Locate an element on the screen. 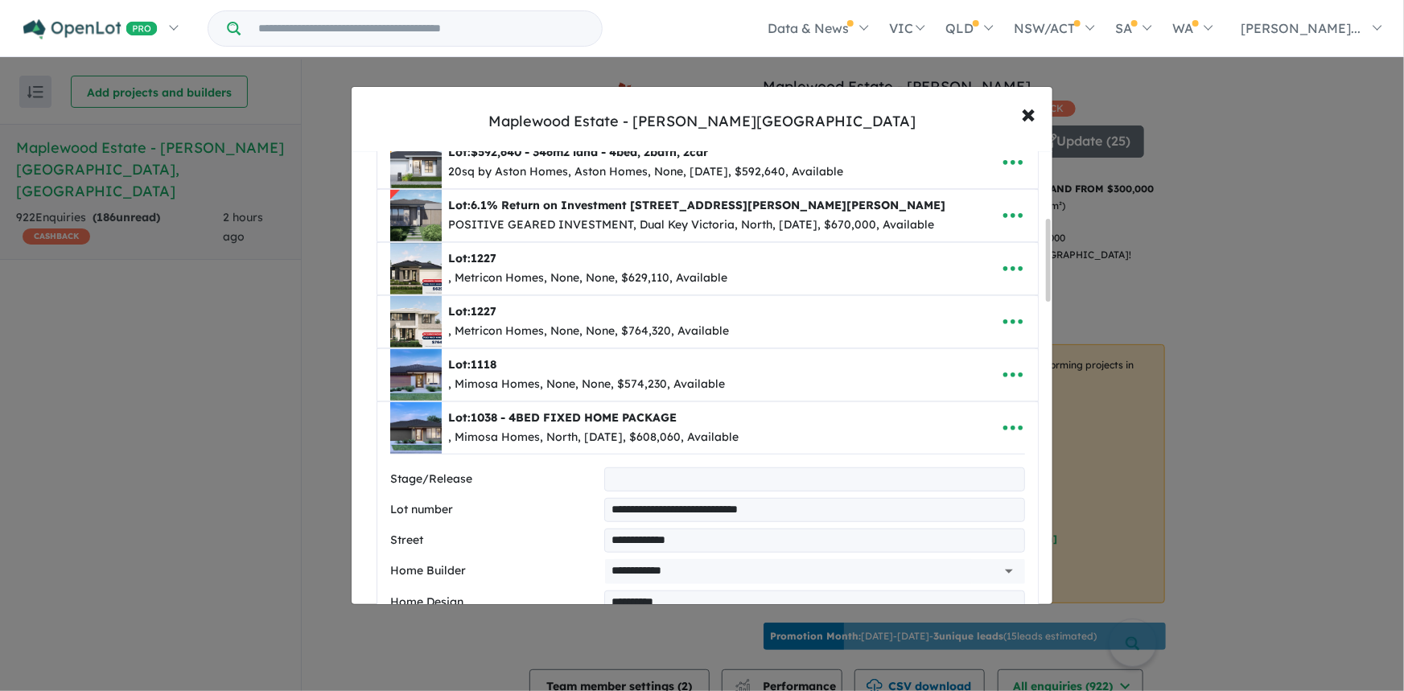 The height and width of the screenshot is (691, 1404). span: $592,640 - 346m2 land - 4bed, 2bath, 2car is located at coordinates (589, 152).